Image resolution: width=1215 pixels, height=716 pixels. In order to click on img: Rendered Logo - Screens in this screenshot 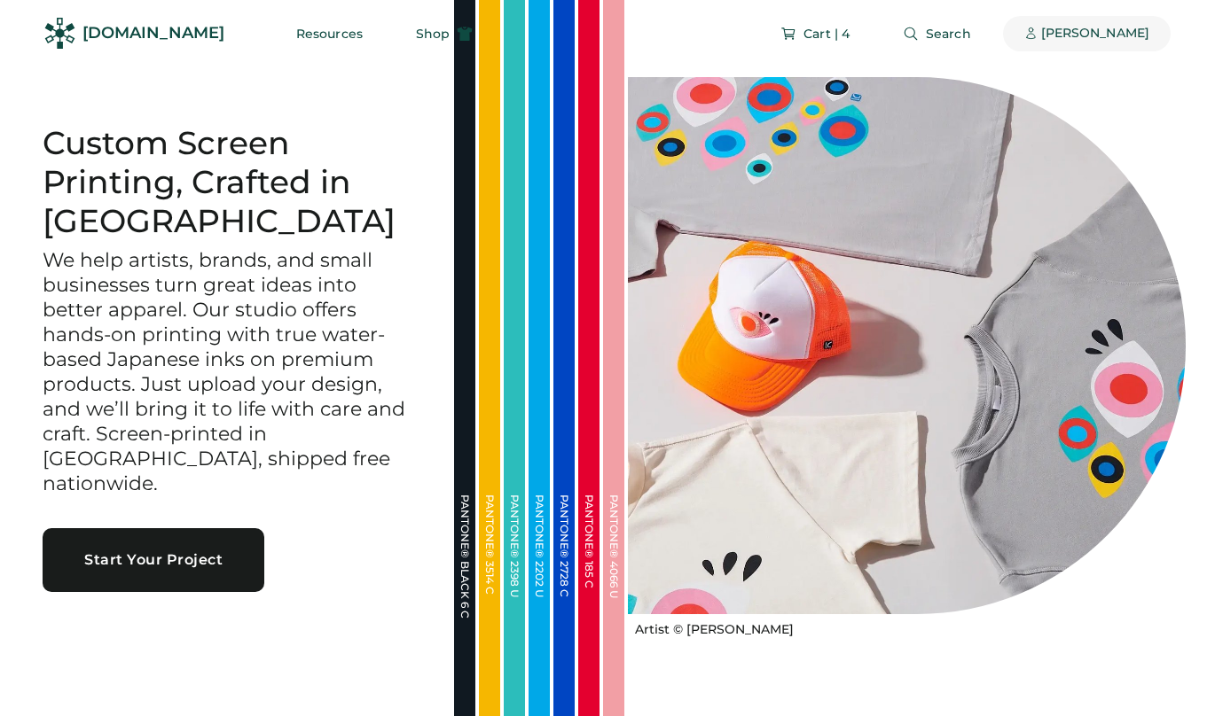, I will do `click(59, 33)`.